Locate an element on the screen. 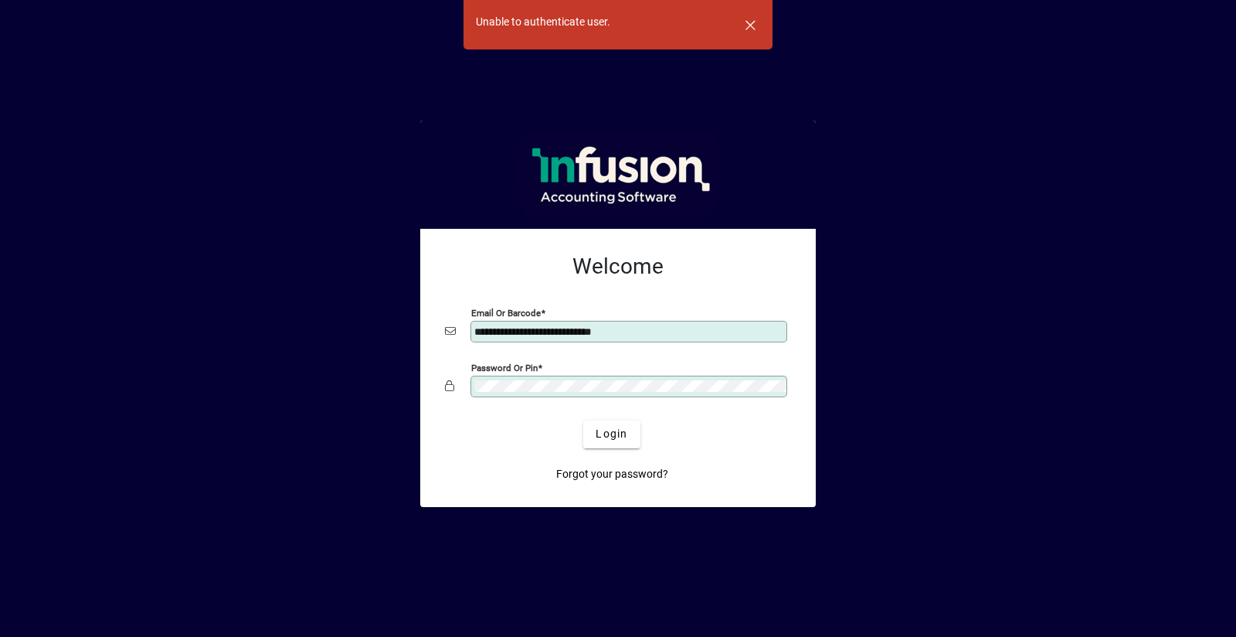 This screenshot has height=637, width=1236. mat-label: Password or Pin is located at coordinates (504, 367).